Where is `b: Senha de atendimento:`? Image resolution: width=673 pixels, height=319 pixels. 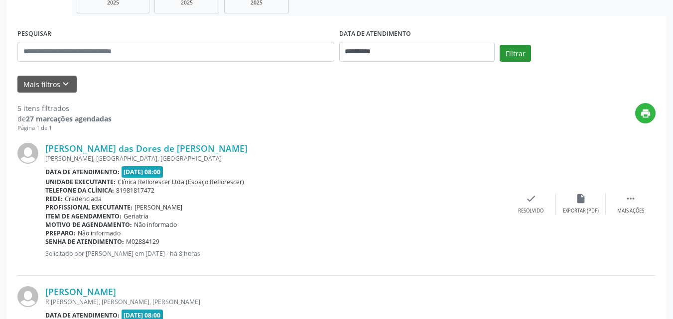 b: Senha de atendimento: is located at coordinates (85, 241).